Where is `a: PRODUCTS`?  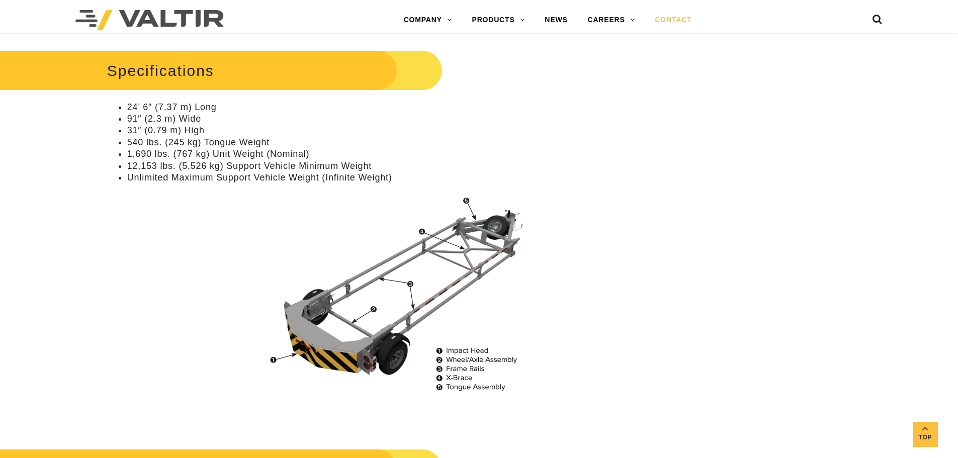
a: PRODUCTS is located at coordinates (499, 20).